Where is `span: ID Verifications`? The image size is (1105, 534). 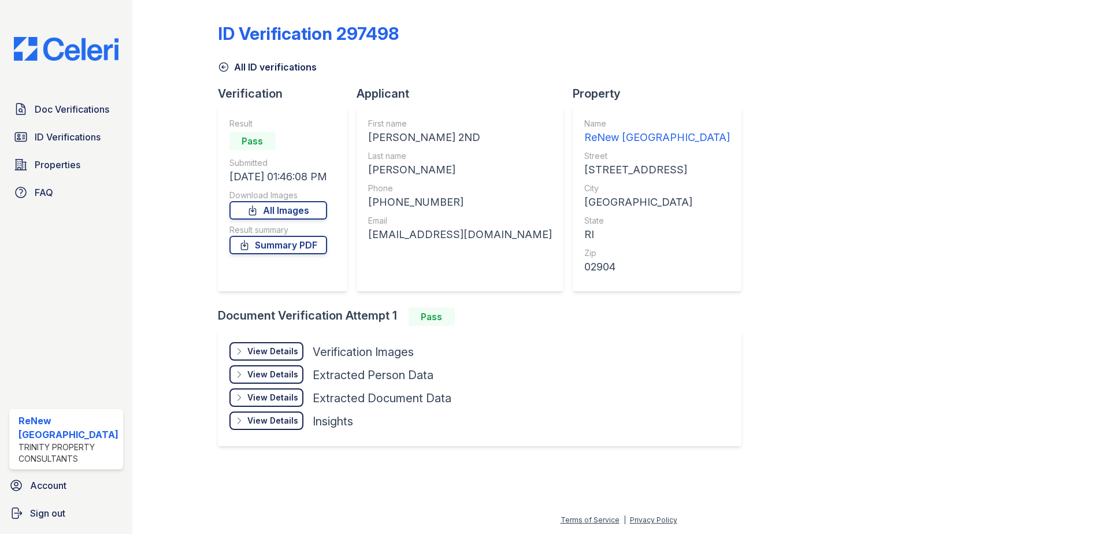 span: ID Verifications is located at coordinates (68, 137).